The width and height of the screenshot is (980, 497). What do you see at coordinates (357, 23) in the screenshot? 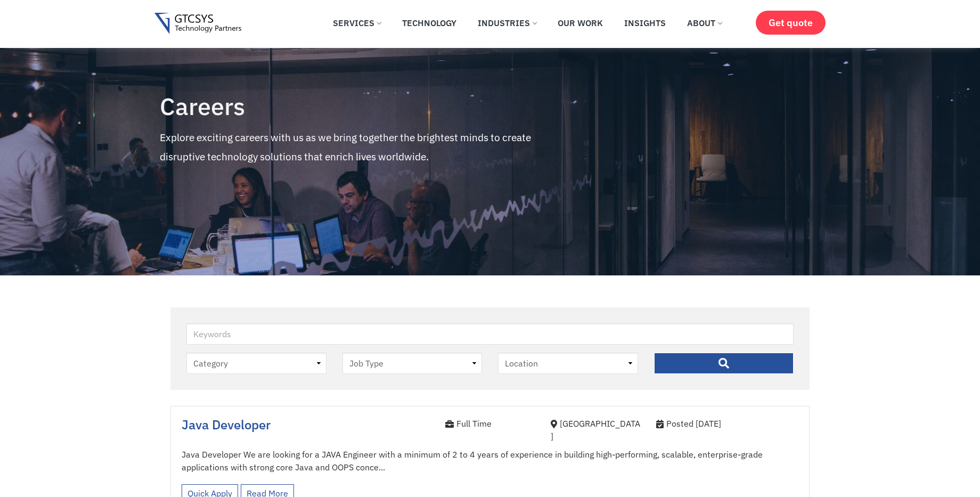
I see `a: Services` at bounding box center [357, 23].